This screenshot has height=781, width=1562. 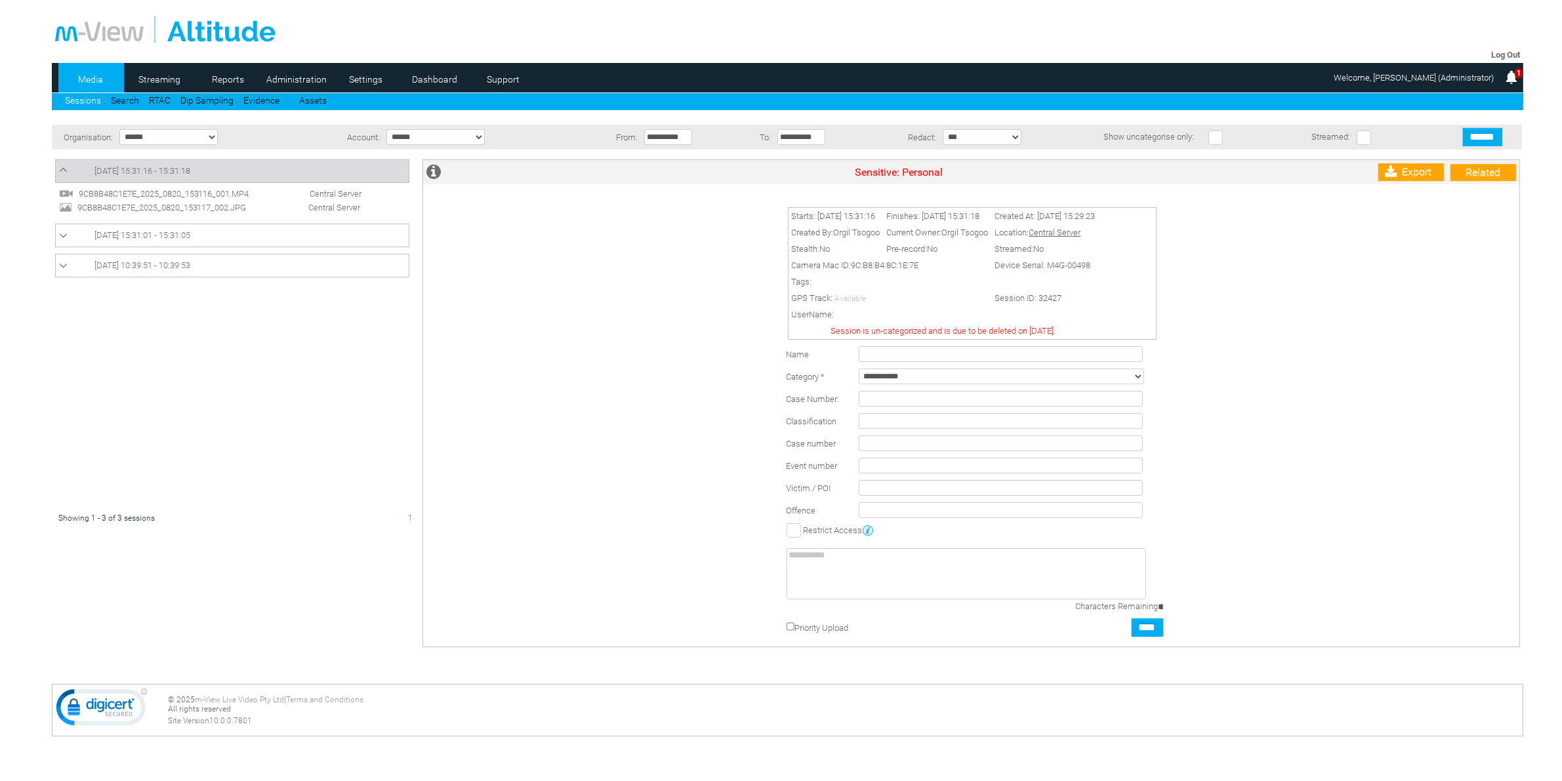 What do you see at coordinates (1045, 249) in the screenshot?
I see `td: Streamed:` at bounding box center [1045, 249].